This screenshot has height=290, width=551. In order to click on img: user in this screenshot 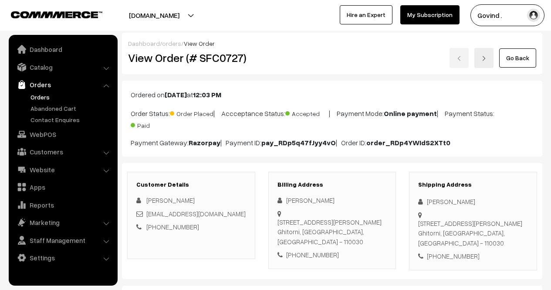, I will do `click(534, 15)`.